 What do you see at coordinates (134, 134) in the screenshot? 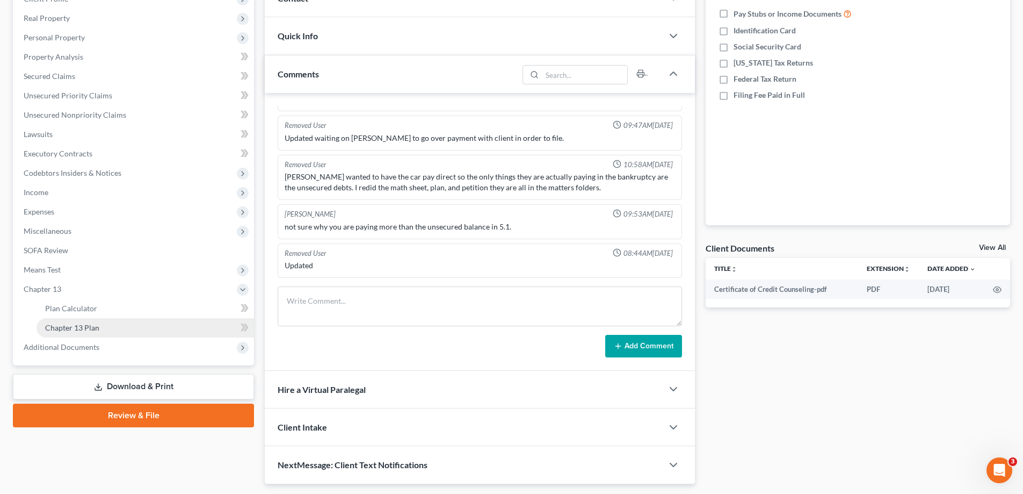
I see `a: Lawsuits` at bounding box center [134, 134].